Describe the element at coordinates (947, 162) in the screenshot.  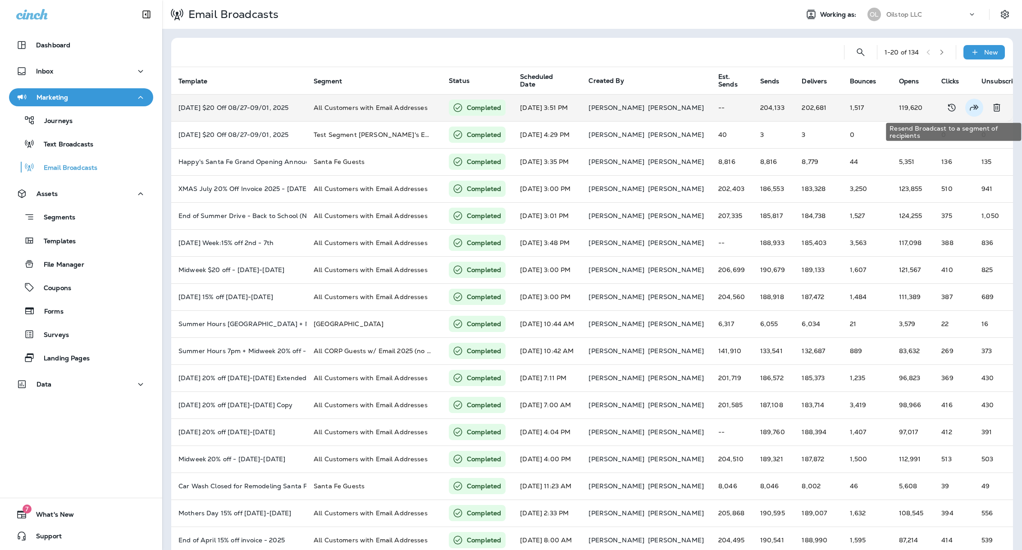
I see `span: Click rate:3% (Clicks/Opens)` at that location.